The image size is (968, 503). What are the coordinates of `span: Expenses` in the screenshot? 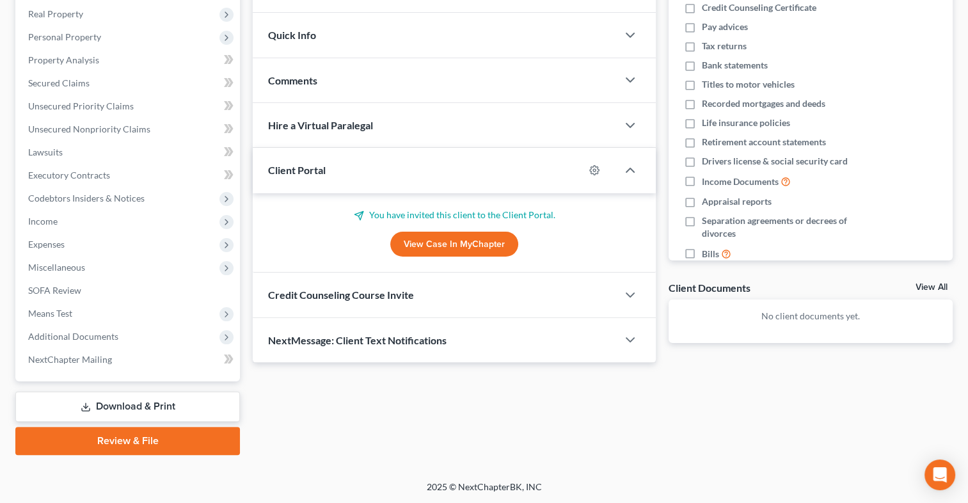 It's located at (46, 244).